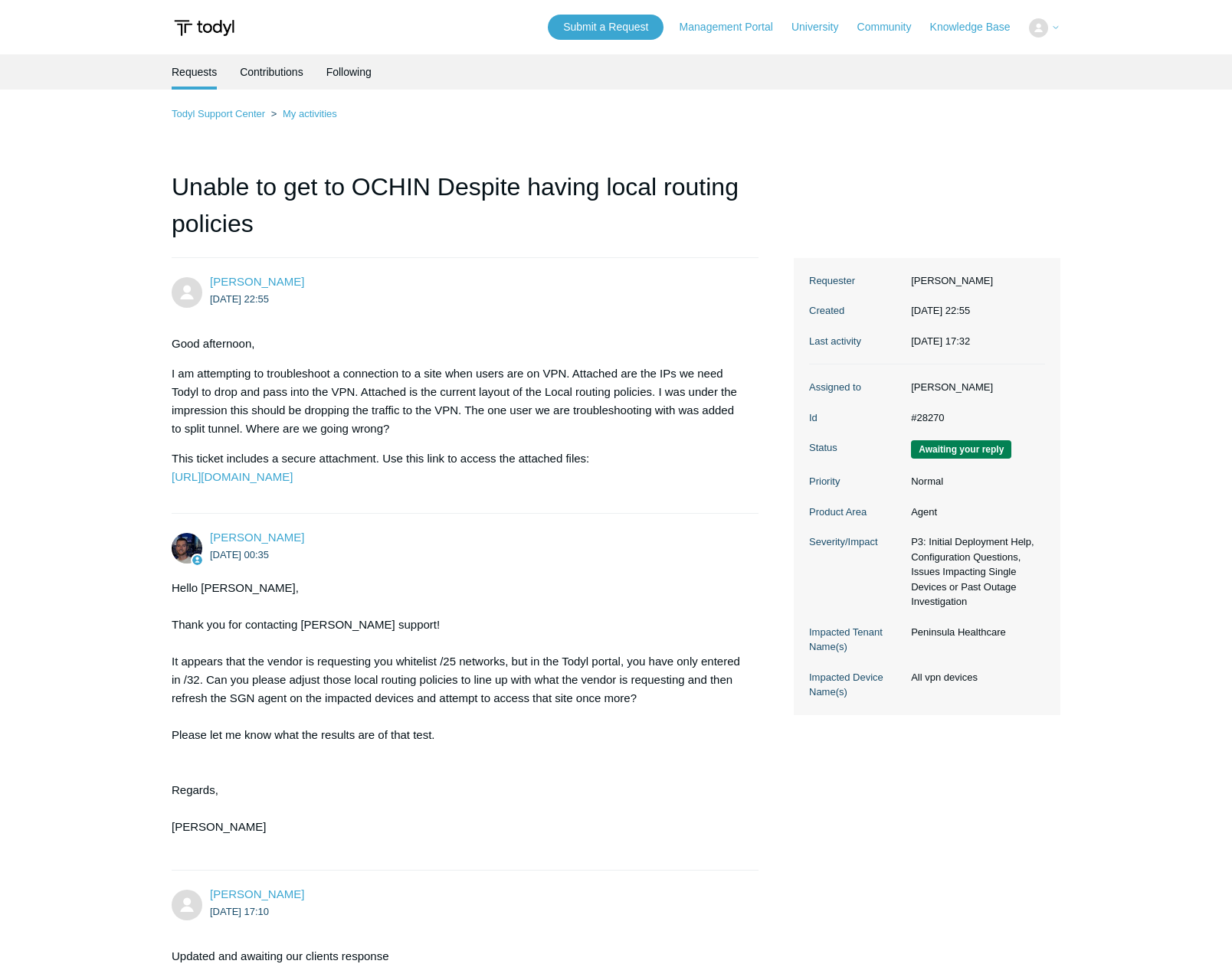 This screenshot has height=977, width=1232. What do you see at coordinates (239, 299) in the screenshot?
I see `time: 2025-09-19T22:55:03Z` at bounding box center [239, 299].